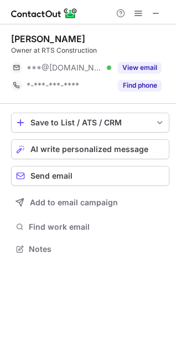 The image size is (176, 354). I want to click on span: Send email, so click(52, 176).